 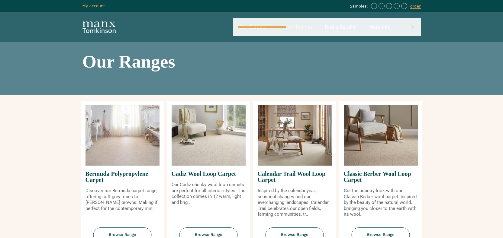 I want to click on img: Classic Berber Wool Loop Carpet, so click(x=381, y=136).